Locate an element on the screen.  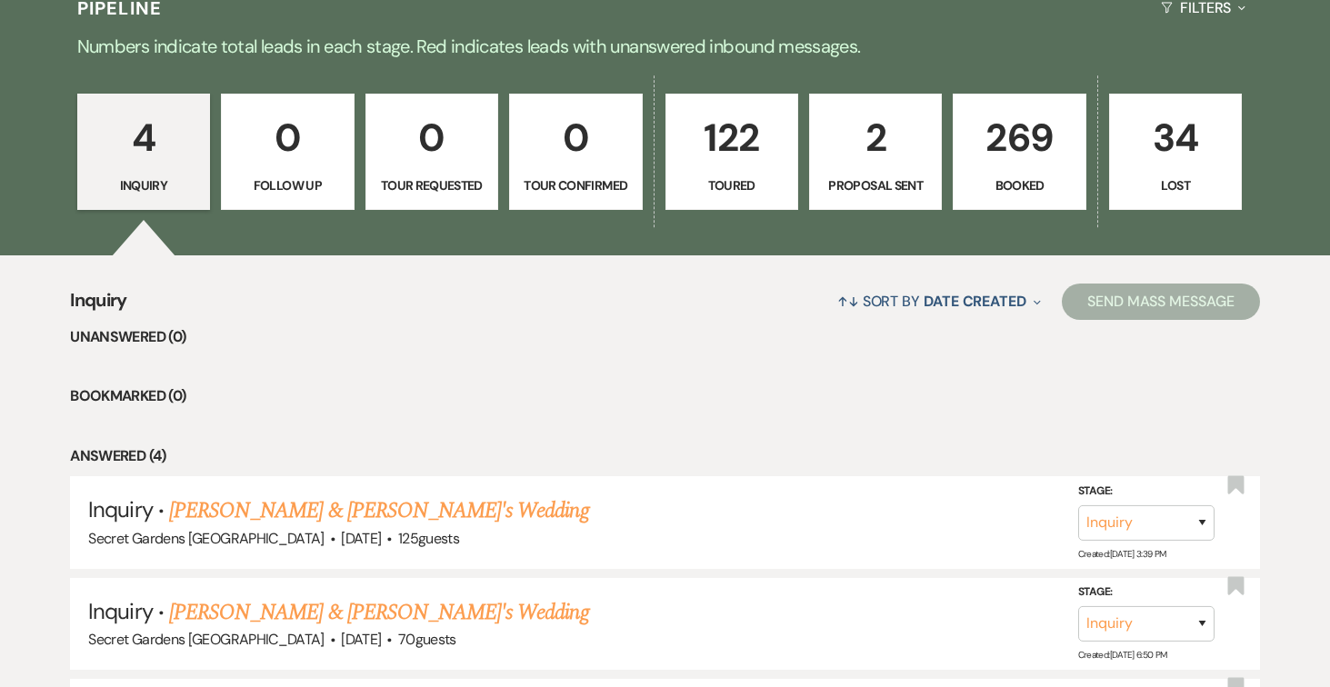
p: 34 is located at coordinates (1176, 137).